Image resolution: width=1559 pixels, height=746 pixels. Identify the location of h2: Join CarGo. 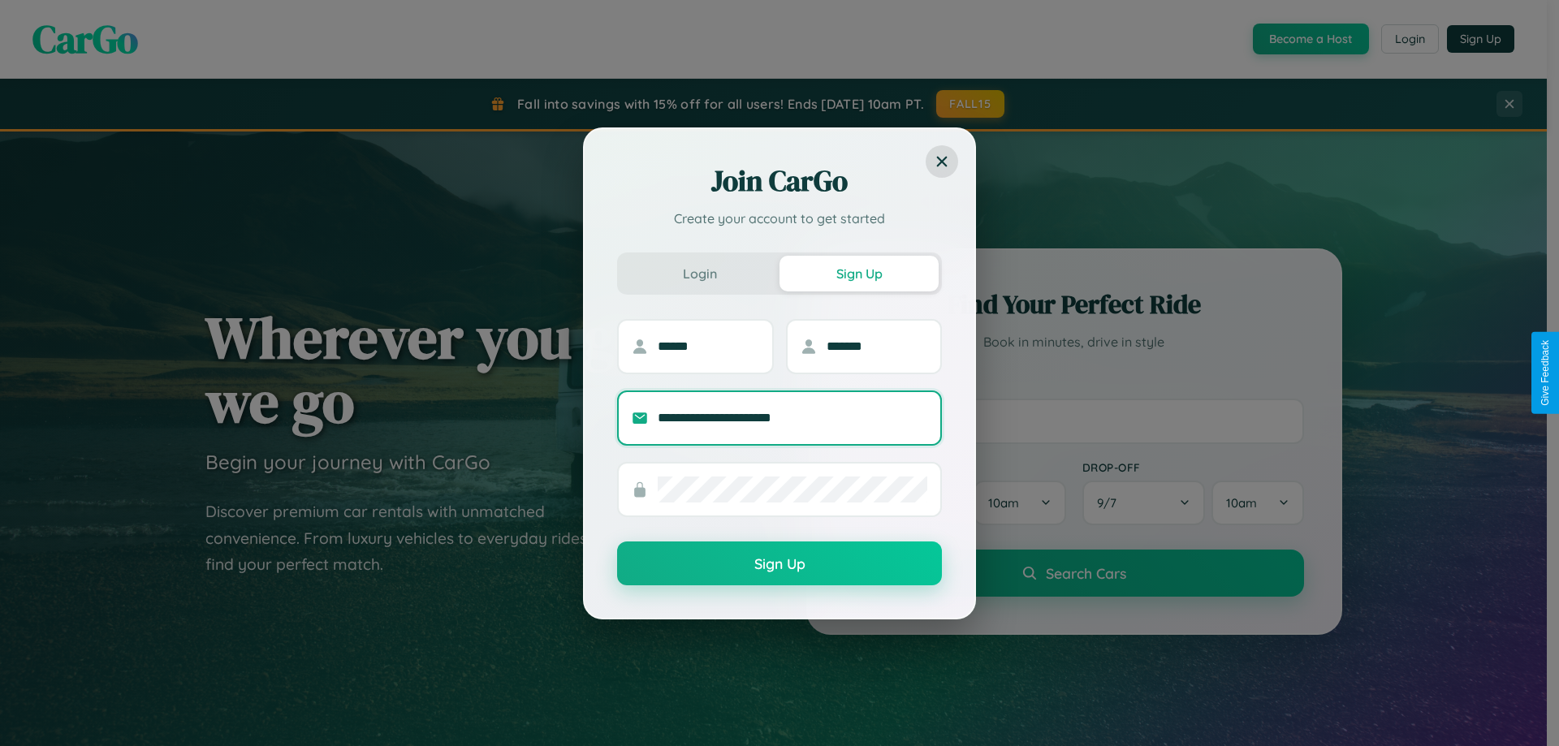
(779, 181).